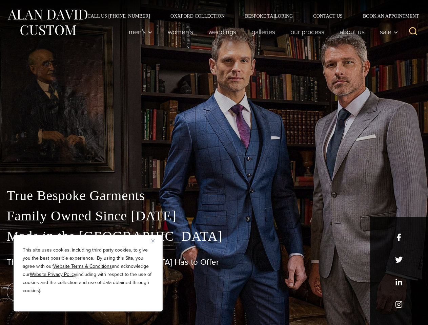 This screenshot has height=325, width=428. Describe the element at coordinates (328, 16) in the screenshot. I see `a: Contact Us` at that location.